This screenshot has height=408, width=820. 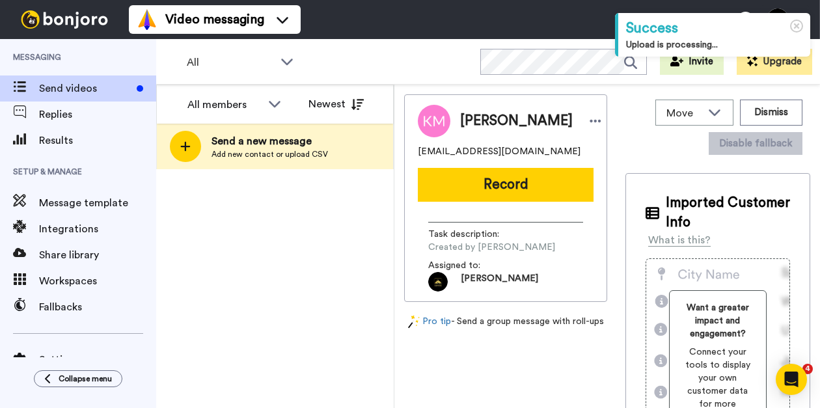 What do you see at coordinates (414, 321) in the screenshot?
I see `img: magic-wand.svg` at bounding box center [414, 321].